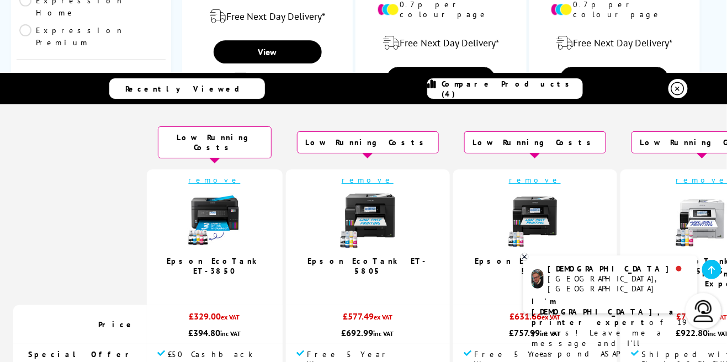  Describe the element at coordinates (535, 333) in the screenshot. I see `div: £757.99` at that location.